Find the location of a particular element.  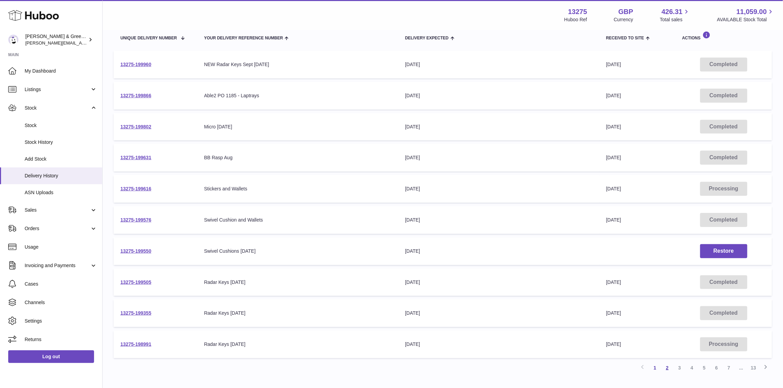

span: Channels is located at coordinates (61, 302).